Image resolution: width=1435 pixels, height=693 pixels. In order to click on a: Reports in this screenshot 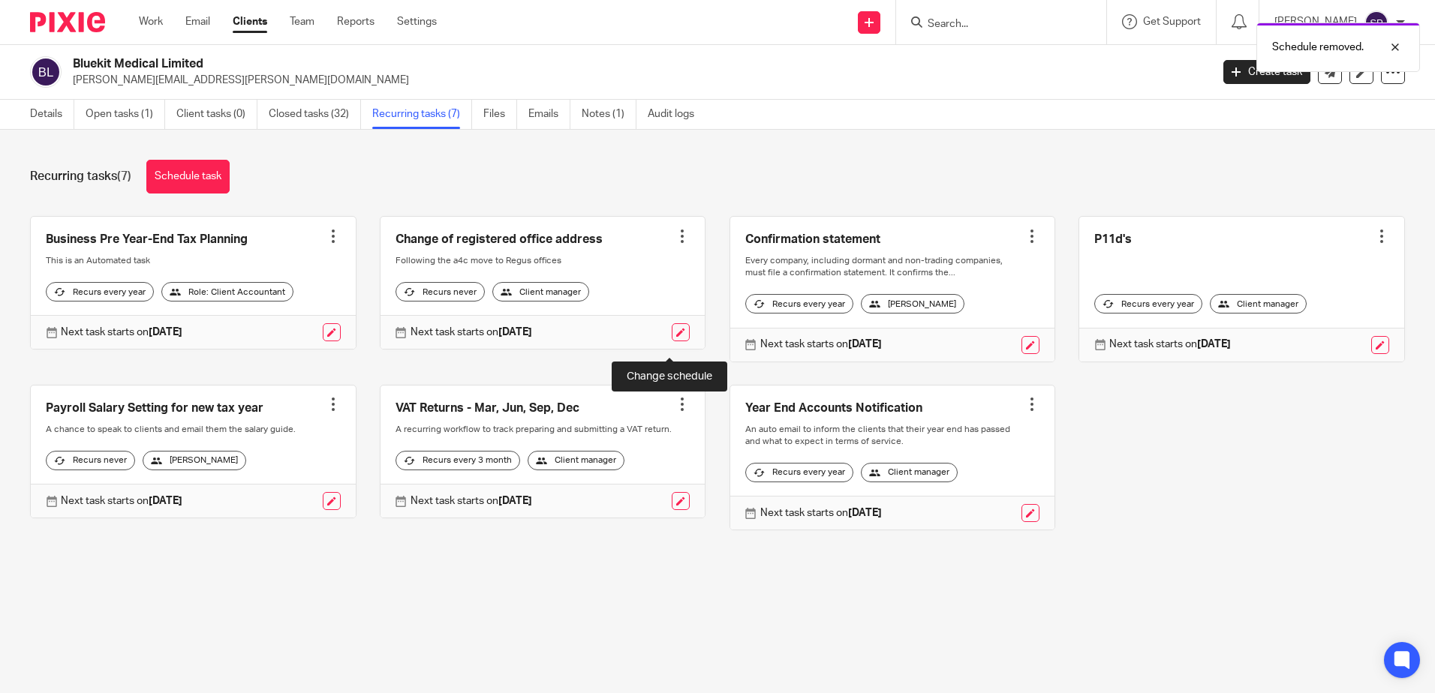, I will do `click(356, 22)`.